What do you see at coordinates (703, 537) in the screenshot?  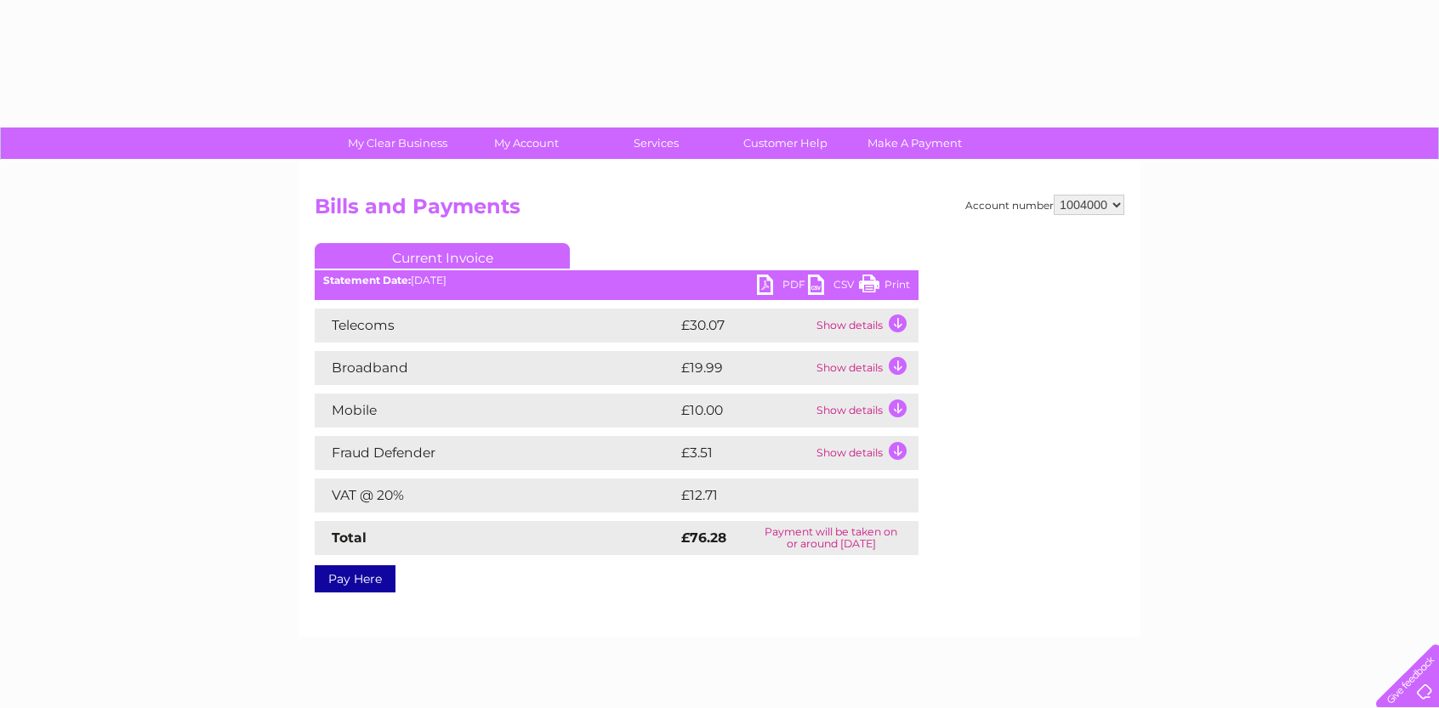 I see `strong: £76.28` at bounding box center [703, 537].